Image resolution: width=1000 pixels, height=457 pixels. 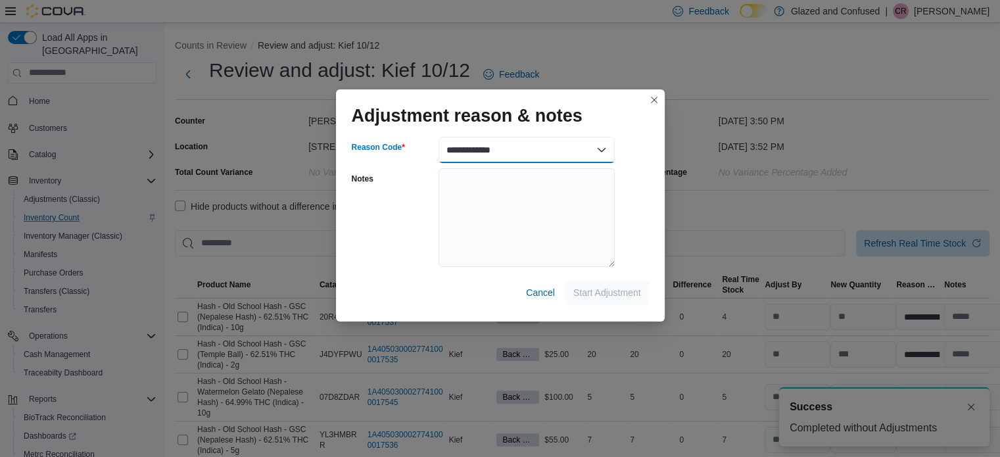 What do you see at coordinates (540, 293) in the screenshot?
I see `button: Cancel` at bounding box center [540, 293].